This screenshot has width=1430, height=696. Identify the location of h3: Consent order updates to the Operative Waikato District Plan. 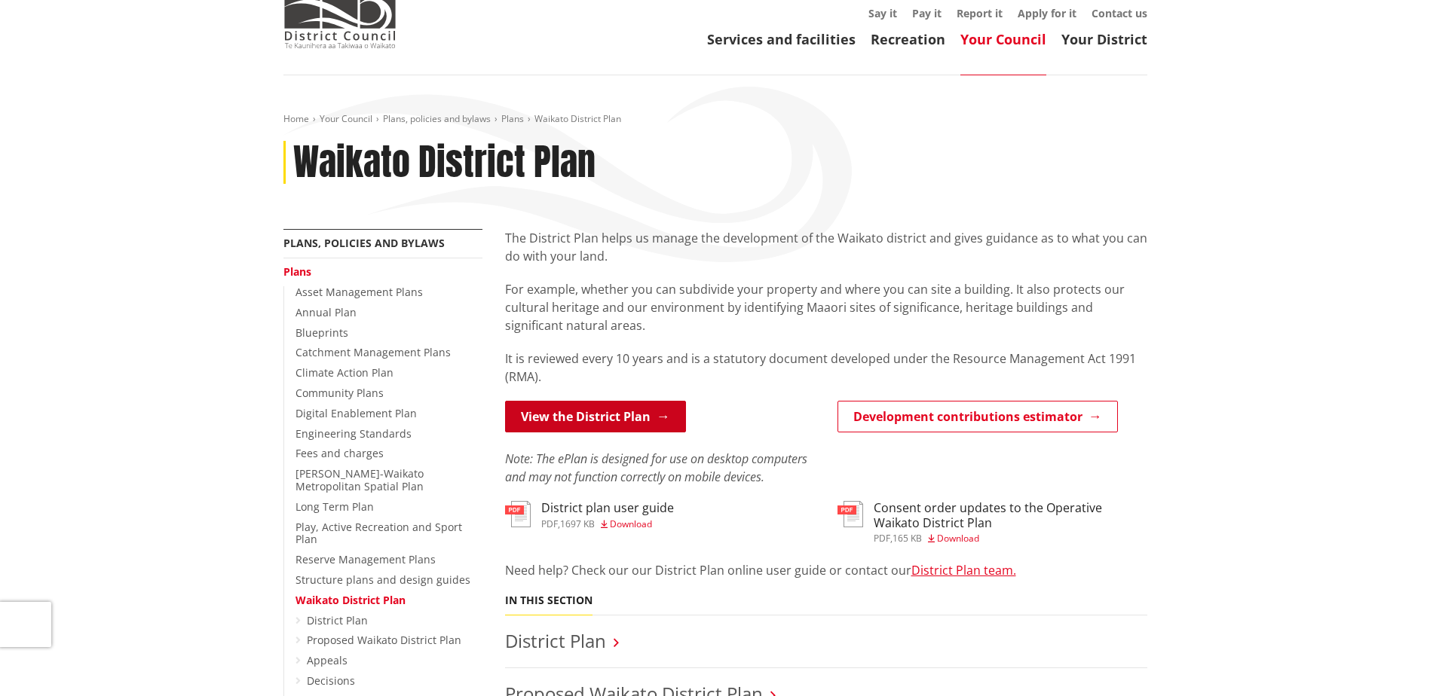
(1010, 515).